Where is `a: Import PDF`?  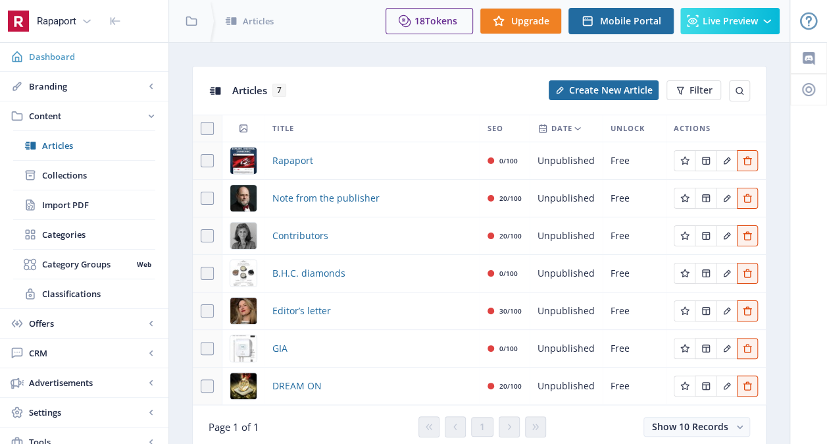
a: Import PDF is located at coordinates (84, 205).